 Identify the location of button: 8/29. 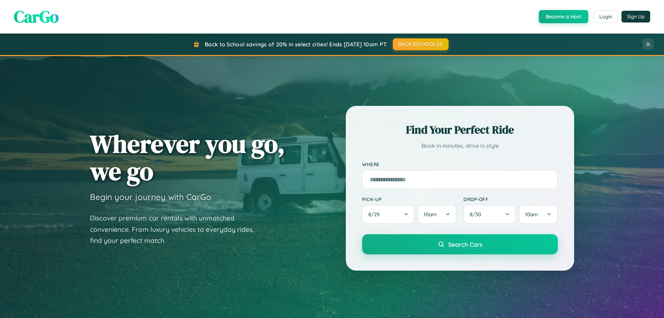
(389, 214).